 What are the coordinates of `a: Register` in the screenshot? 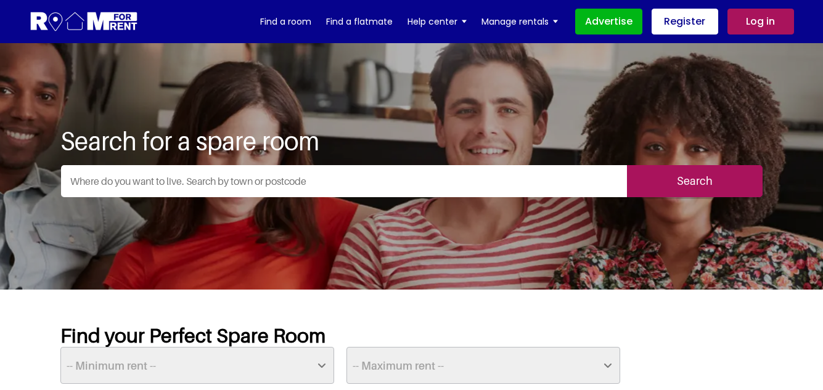 It's located at (685, 22).